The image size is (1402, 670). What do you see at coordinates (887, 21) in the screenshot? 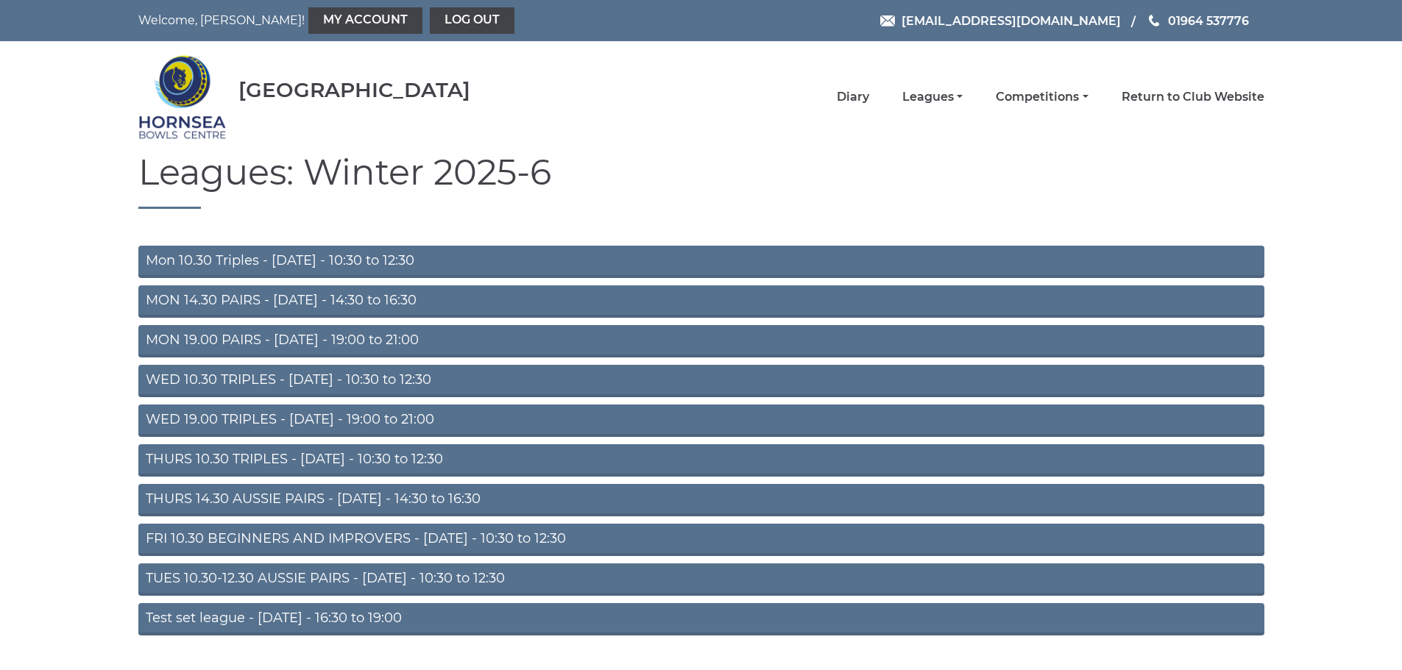
I see `img: Email` at bounding box center [887, 21].